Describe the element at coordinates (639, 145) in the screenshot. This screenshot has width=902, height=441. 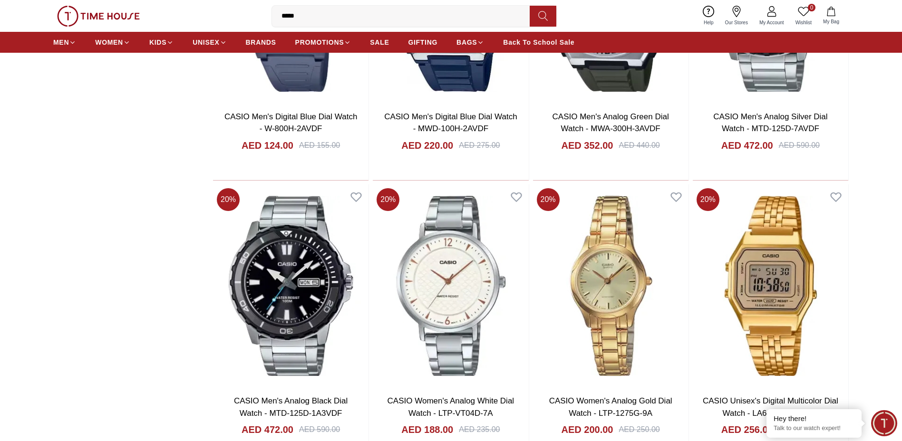
I see `div: AED 440.00` at that location.